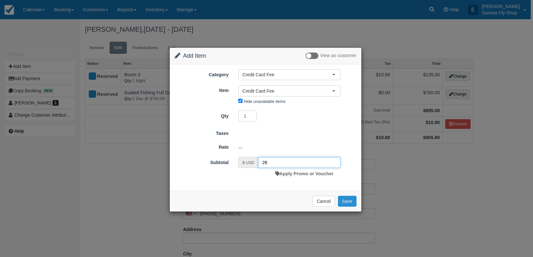 The image size is (533, 257). What do you see at coordinates (338, 56) in the screenshot?
I see `span: View as customer` at bounding box center [338, 56].